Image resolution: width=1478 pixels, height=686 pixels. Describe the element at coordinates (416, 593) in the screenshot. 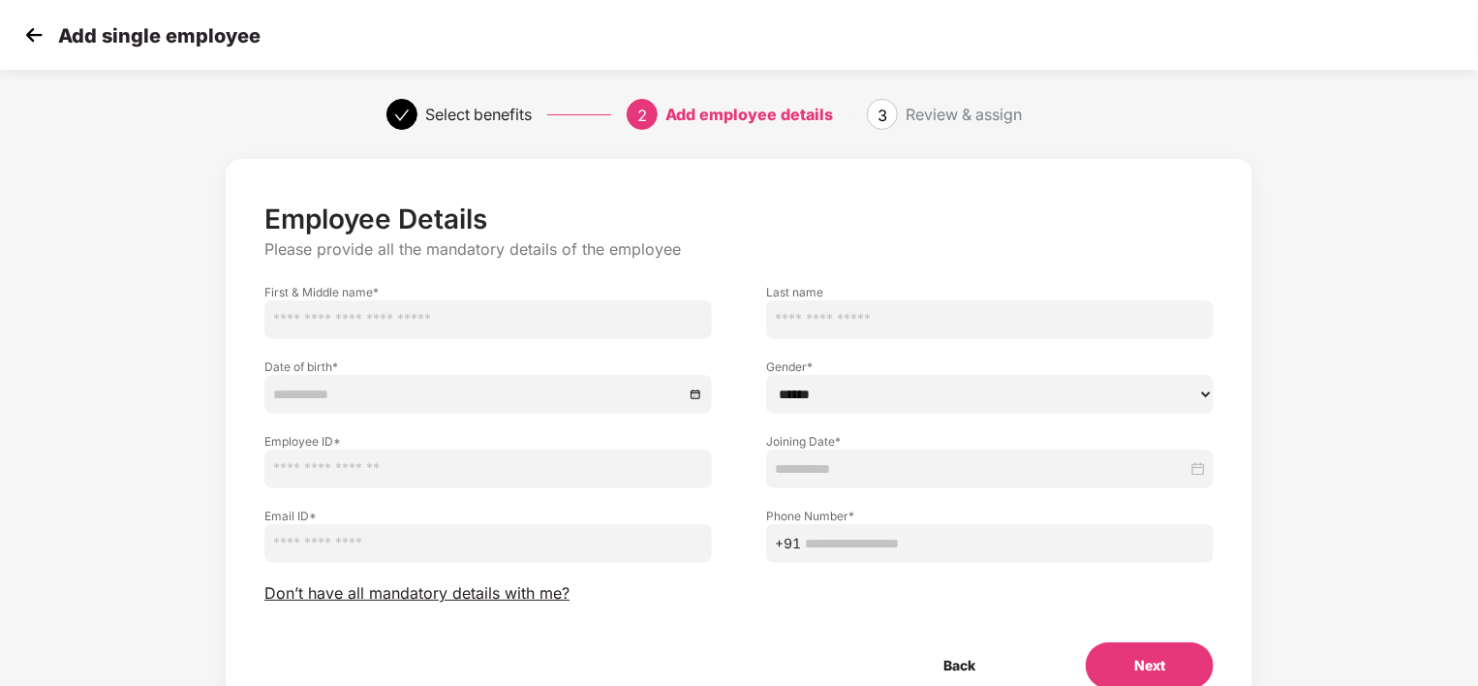

I see `span: Don’t have all mandatory details with me?` at that location.